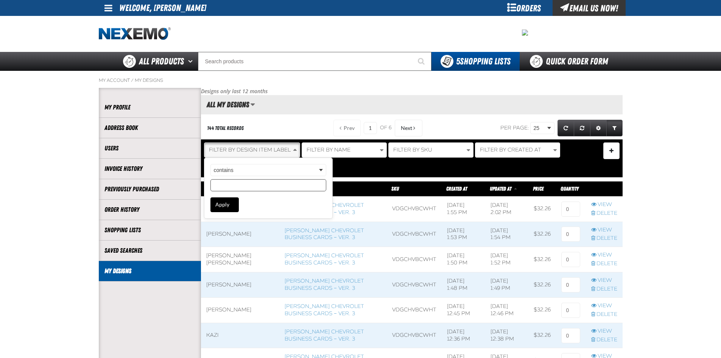 Image resolution: width=721 pixels, height=358 pixels. I want to click on a: Saved Searches, so click(150, 250).